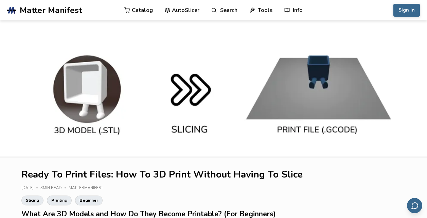 The height and width of the screenshot is (218, 427). What do you see at coordinates (415, 205) in the screenshot?
I see `button: Send feedback via email` at bounding box center [415, 205].